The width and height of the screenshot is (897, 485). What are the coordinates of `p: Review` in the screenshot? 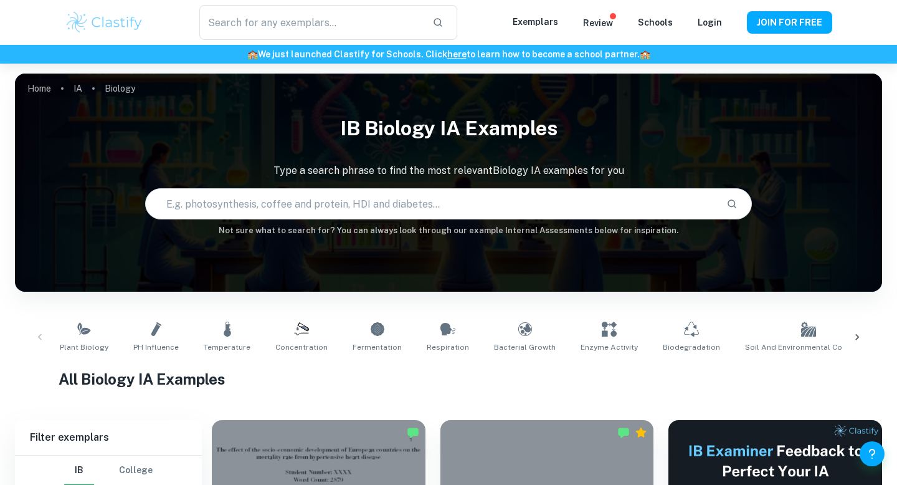 It's located at (598, 23).